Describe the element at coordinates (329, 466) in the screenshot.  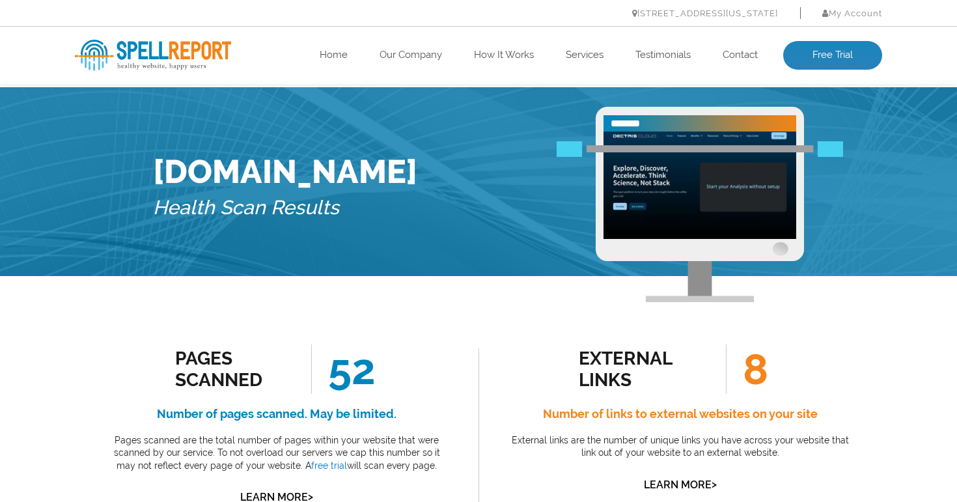
I see `a: free trial` at that location.